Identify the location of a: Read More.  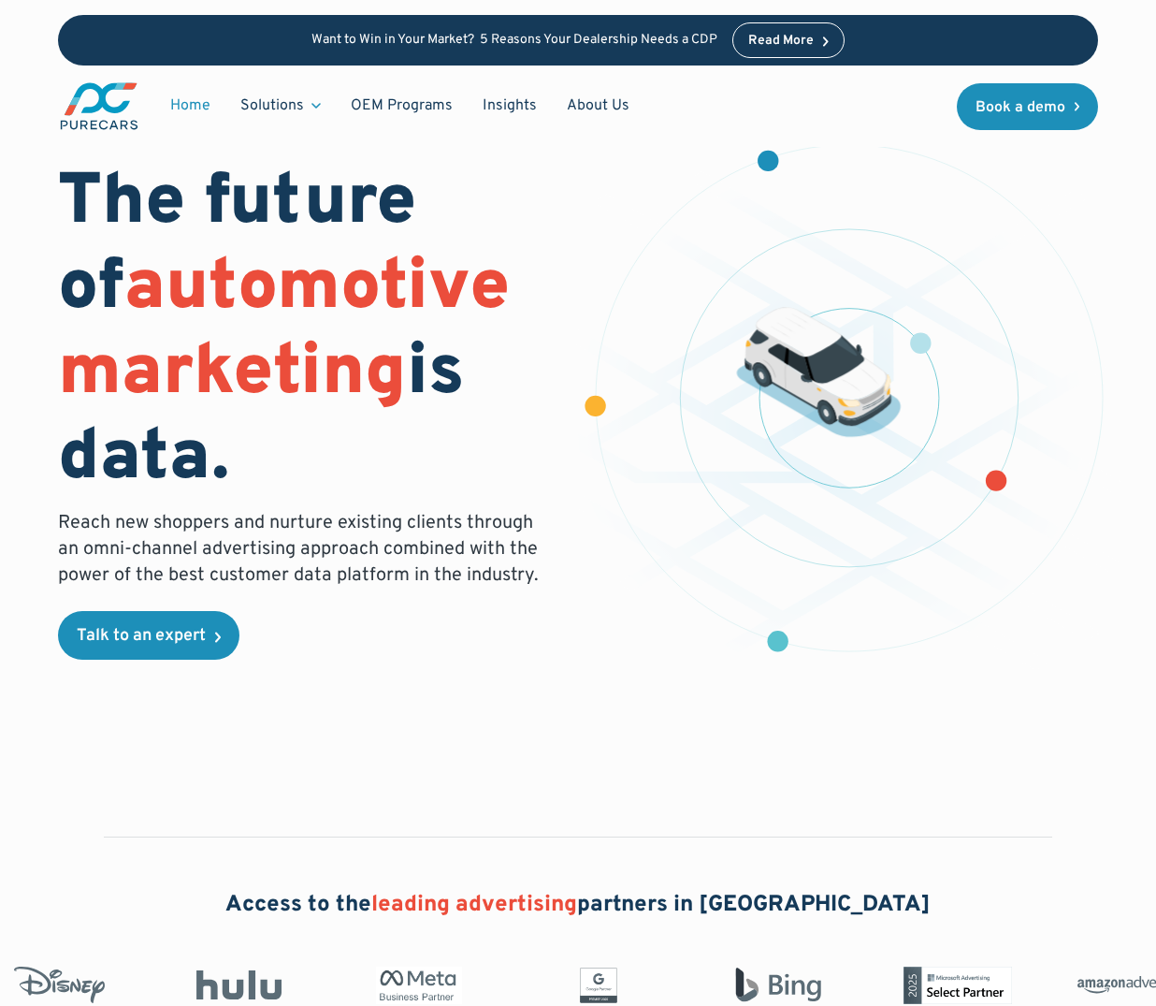
(789, 40).